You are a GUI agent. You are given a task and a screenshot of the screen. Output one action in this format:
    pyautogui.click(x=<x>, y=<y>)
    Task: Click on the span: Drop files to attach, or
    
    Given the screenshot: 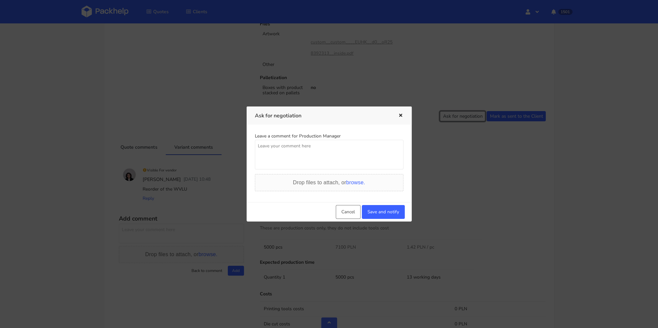 What is the action you would take?
    pyautogui.click(x=329, y=183)
    